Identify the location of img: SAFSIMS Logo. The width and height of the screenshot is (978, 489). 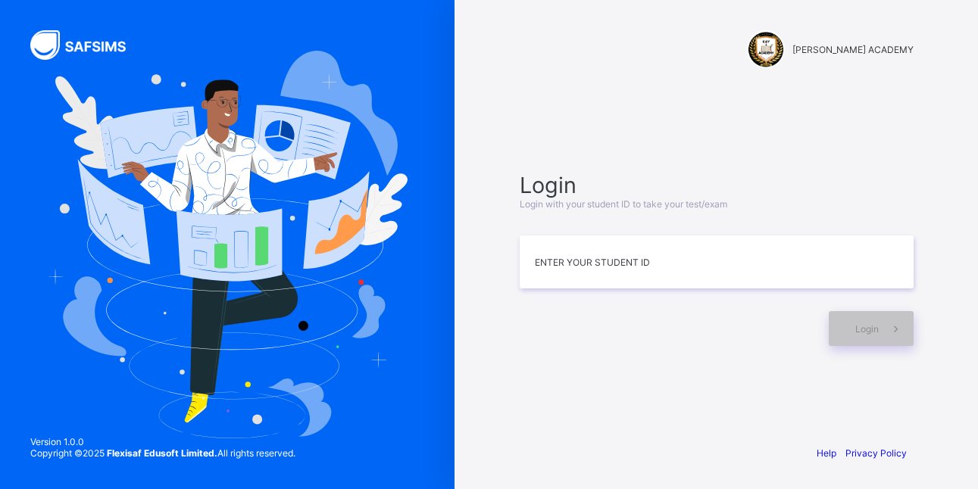
(87, 45).